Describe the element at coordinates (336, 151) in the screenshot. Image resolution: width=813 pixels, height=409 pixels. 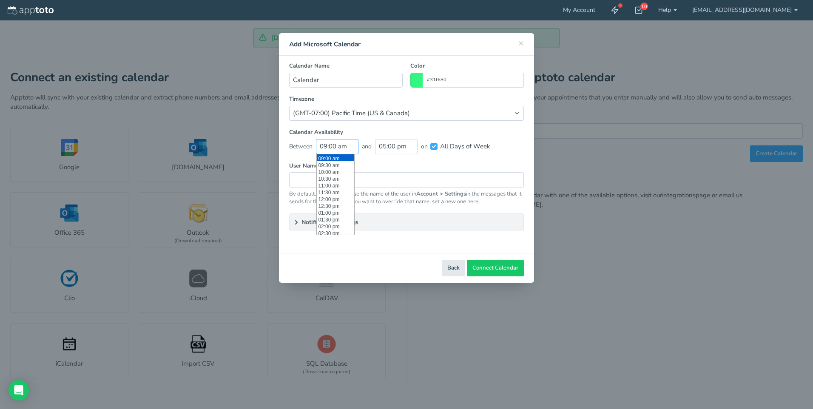
I see `li: 08:30 am` at that location.